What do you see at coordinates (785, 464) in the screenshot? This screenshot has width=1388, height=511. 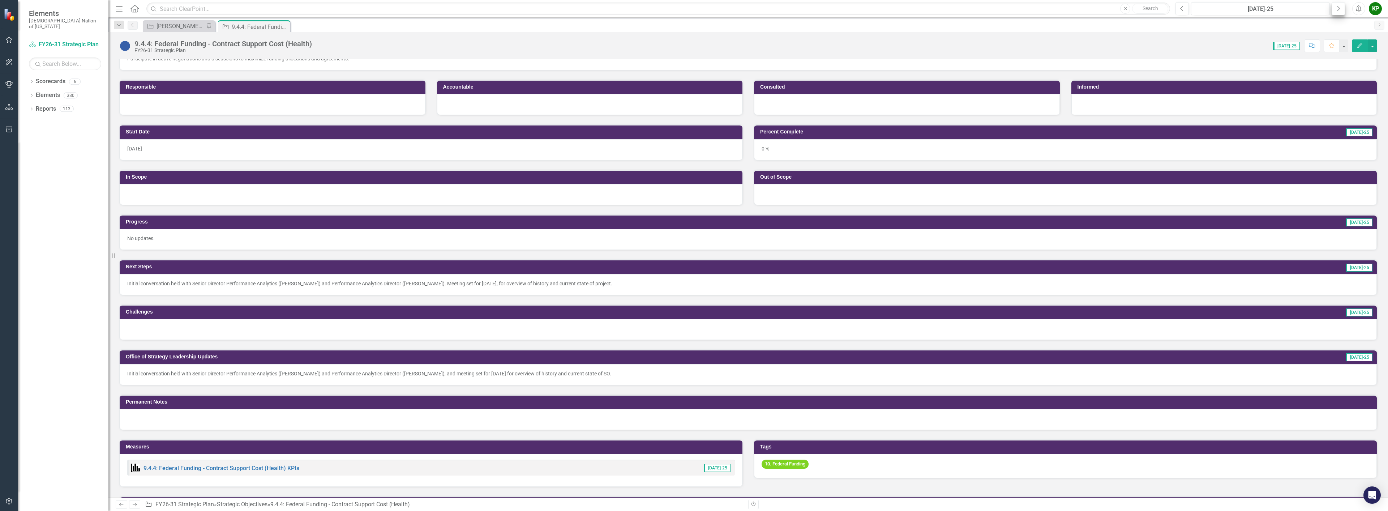 I see `span: 10. Federal Funding` at bounding box center [785, 464].